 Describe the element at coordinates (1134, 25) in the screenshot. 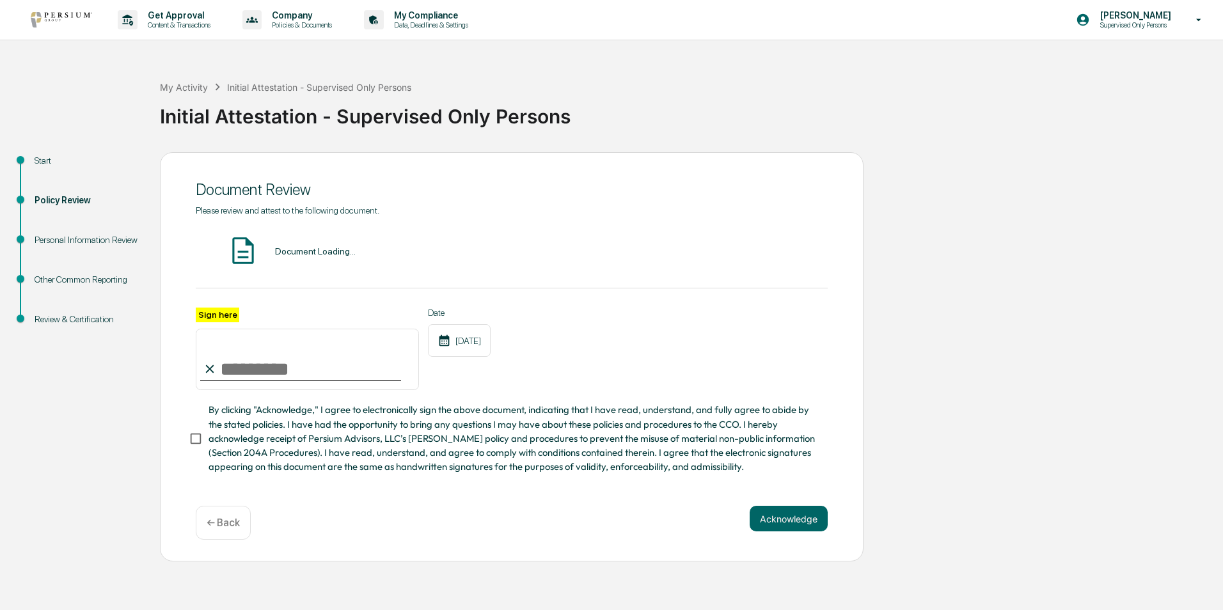

I see `p: Supervised Only Persons` at that location.